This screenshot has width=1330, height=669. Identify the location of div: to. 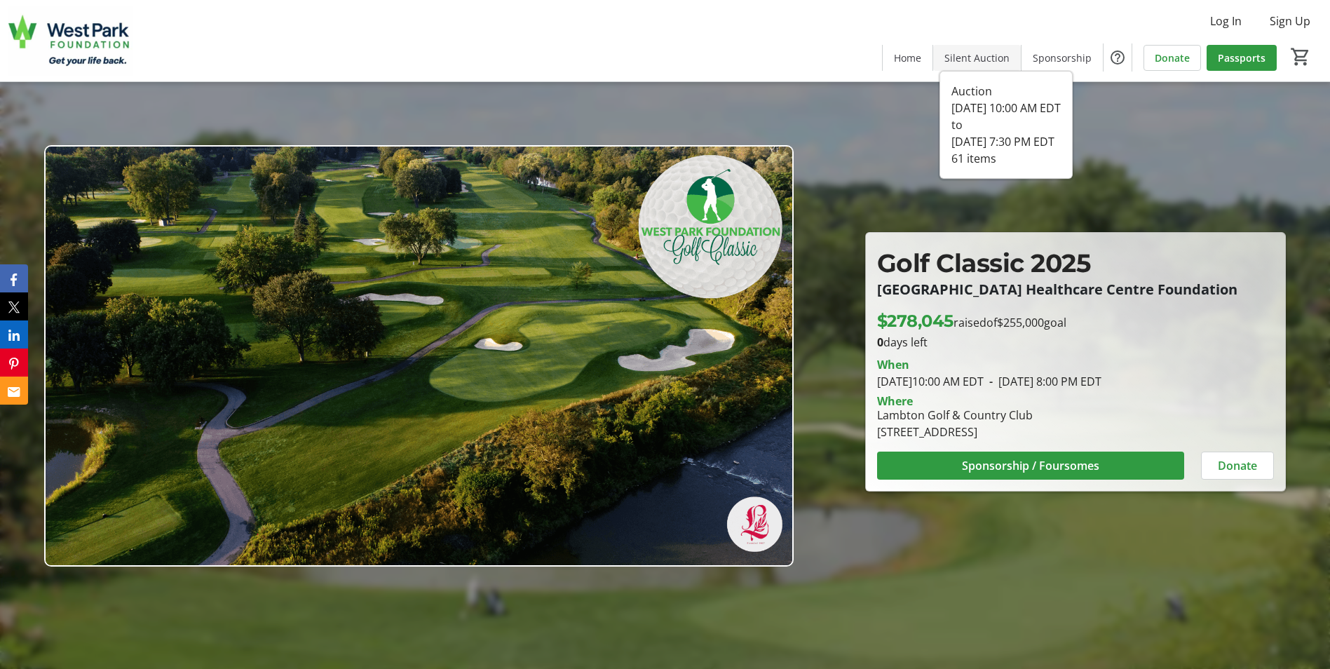
(1006, 125).